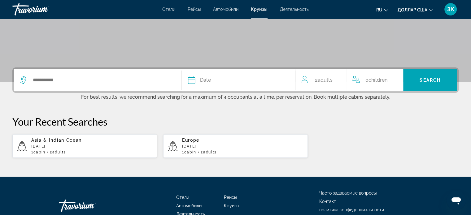  I want to click on font: ru, so click(379, 10).